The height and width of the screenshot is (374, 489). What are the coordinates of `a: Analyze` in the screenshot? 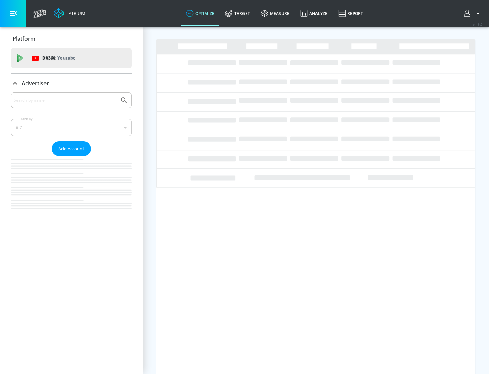 It's located at (314, 13).